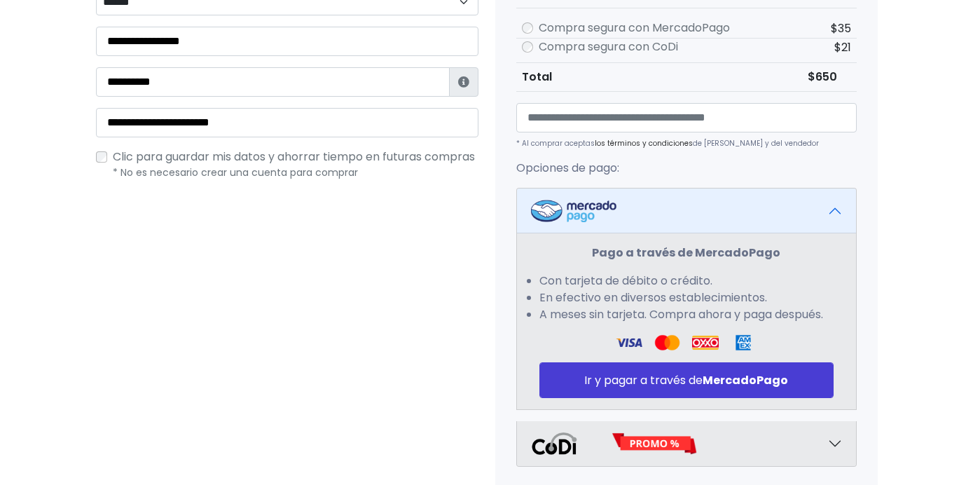 The height and width of the screenshot is (485, 973). Describe the element at coordinates (843, 47) in the screenshot. I see `span: $21` at that location.